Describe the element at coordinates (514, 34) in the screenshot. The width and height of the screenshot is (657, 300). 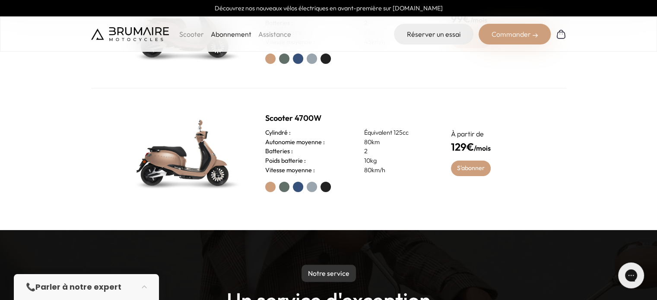
I see `div: Commander` at that location.